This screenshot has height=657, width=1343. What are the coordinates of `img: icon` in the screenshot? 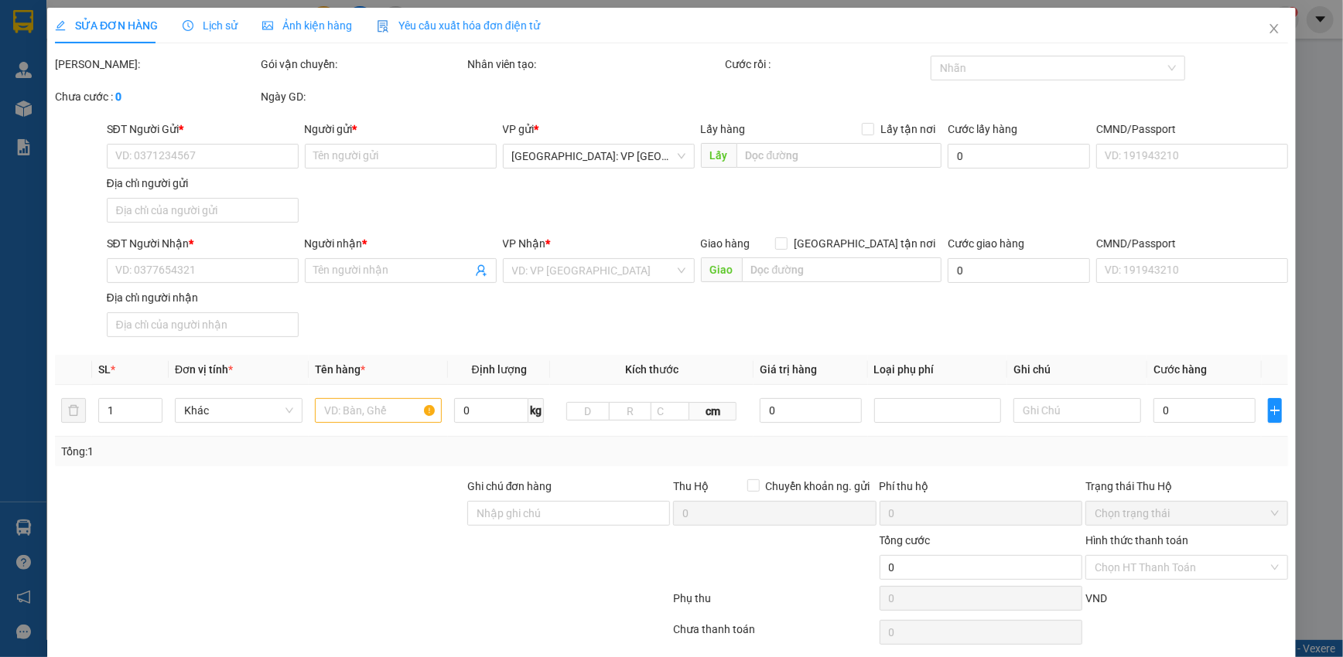 It's located at (383, 26).